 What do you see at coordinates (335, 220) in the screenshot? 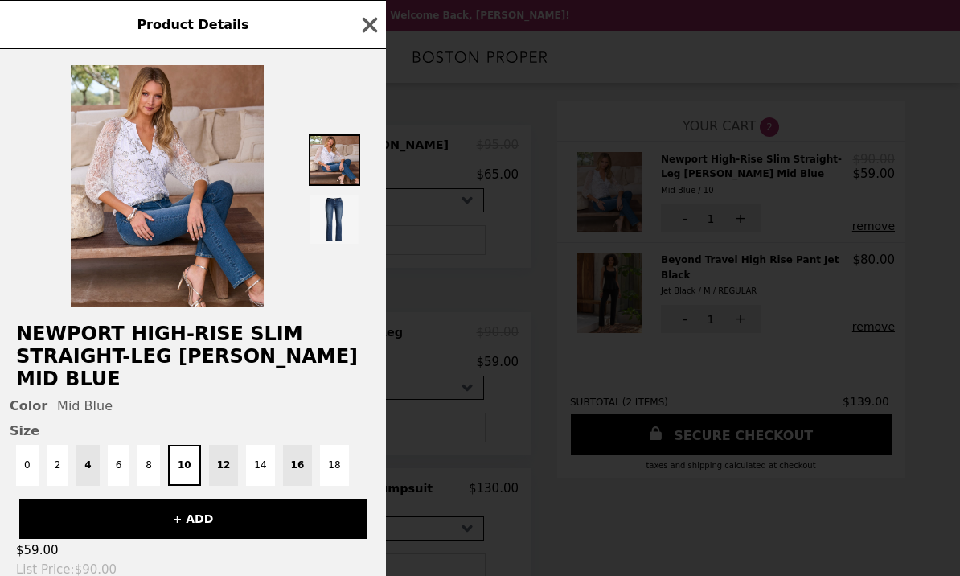
I see `img: Thumbnail 2` at bounding box center [335, 220].